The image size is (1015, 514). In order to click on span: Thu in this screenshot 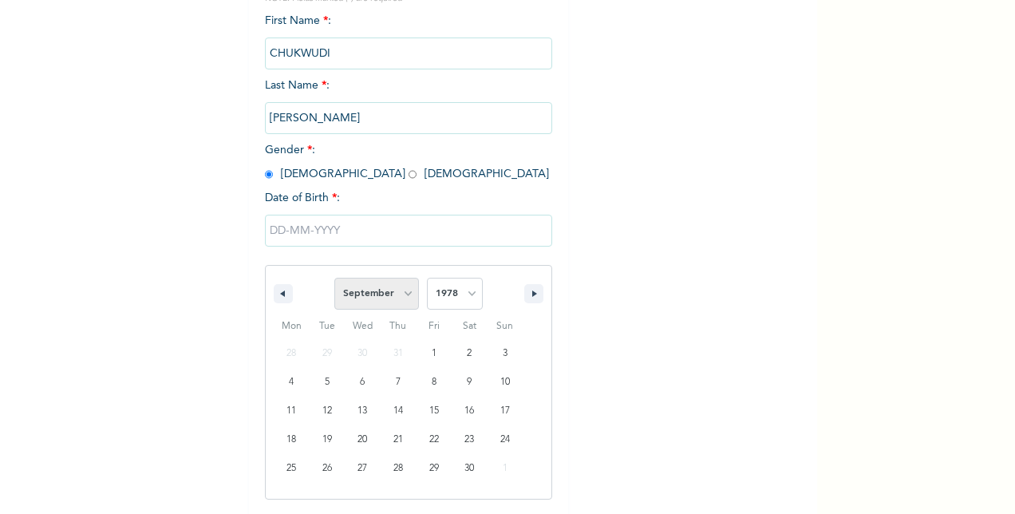, I will do `click(398, 326)`.